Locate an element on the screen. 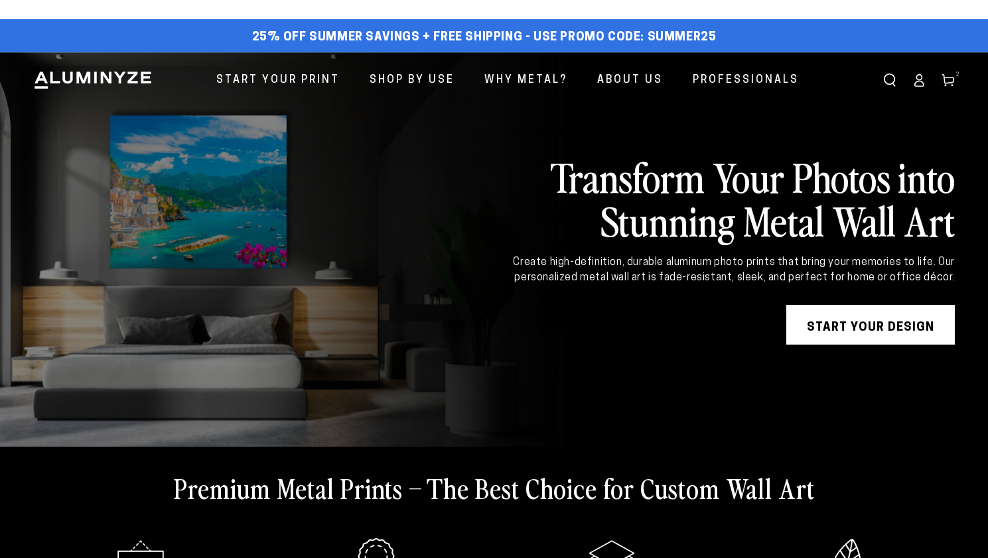 Image resolution: width=988 pixels, height=558 pixels. span: Why Metal? is located at coordinates (525, 80).